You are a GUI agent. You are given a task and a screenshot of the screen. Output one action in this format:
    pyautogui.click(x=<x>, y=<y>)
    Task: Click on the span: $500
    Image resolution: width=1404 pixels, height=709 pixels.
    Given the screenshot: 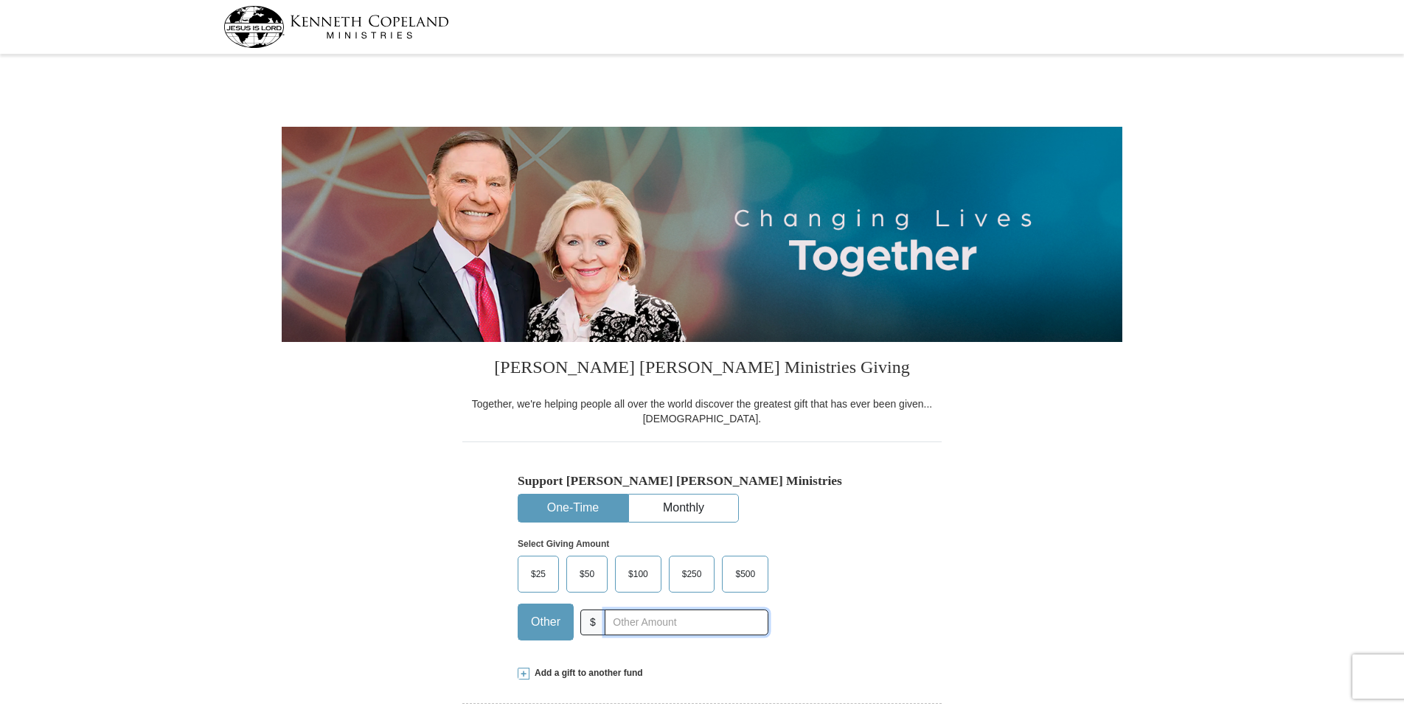 What is the action you would take?
    pyautogui.click(x=745, y=574)
    